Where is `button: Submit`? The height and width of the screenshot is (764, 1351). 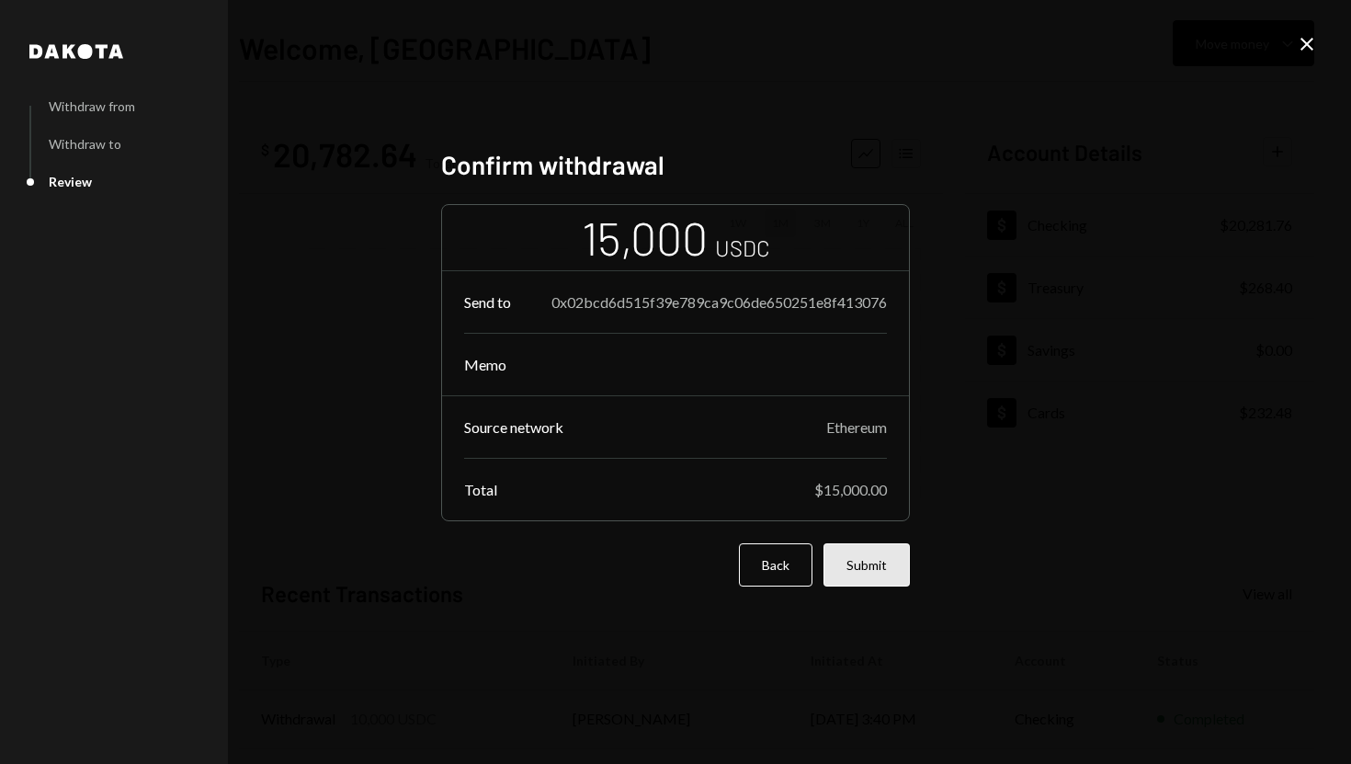
button: Submit is located at coordinates (867, 564).